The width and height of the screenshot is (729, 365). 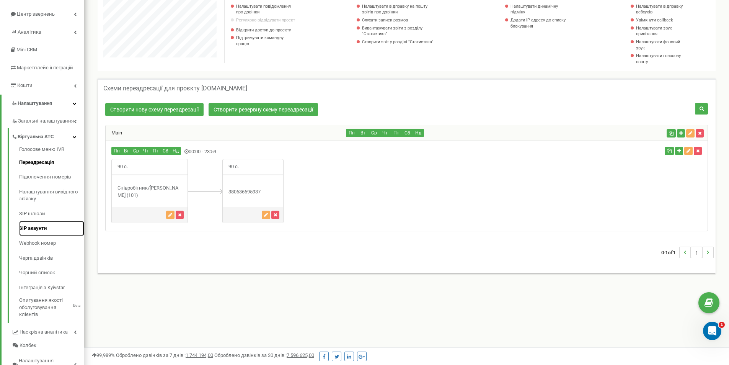 I want to click on a: Налаштувати відправку вебхуків, so click(x=661, y=9).